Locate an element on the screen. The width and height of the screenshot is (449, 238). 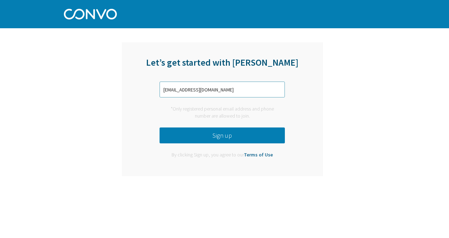
div: By clicking Sign up, you agree to our is located at coordinates (222, 155).